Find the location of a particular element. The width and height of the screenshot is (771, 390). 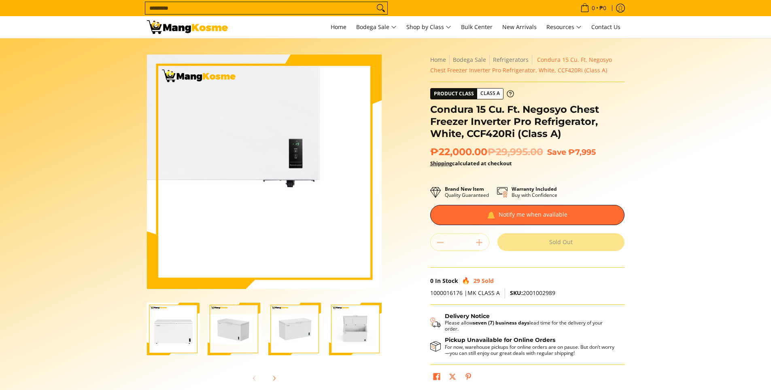

img: Condura 15 Cu. Ft. Negosyo Chest Freezer Inverter Pro Refrigerator, White, CCF420Ri (Class A)-4 is located at coordinates (355, 329).